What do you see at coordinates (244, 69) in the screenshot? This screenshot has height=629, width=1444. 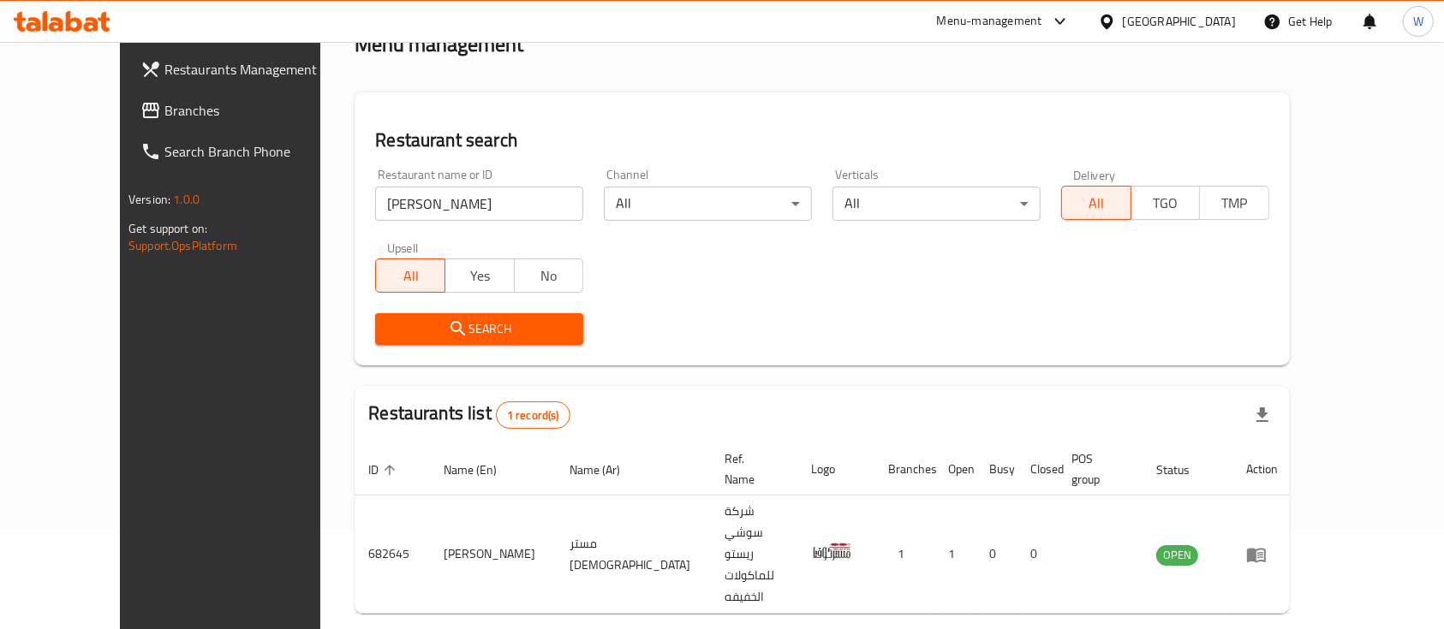 I see `a: Restaurants Management` at bounding box center [244, 69].